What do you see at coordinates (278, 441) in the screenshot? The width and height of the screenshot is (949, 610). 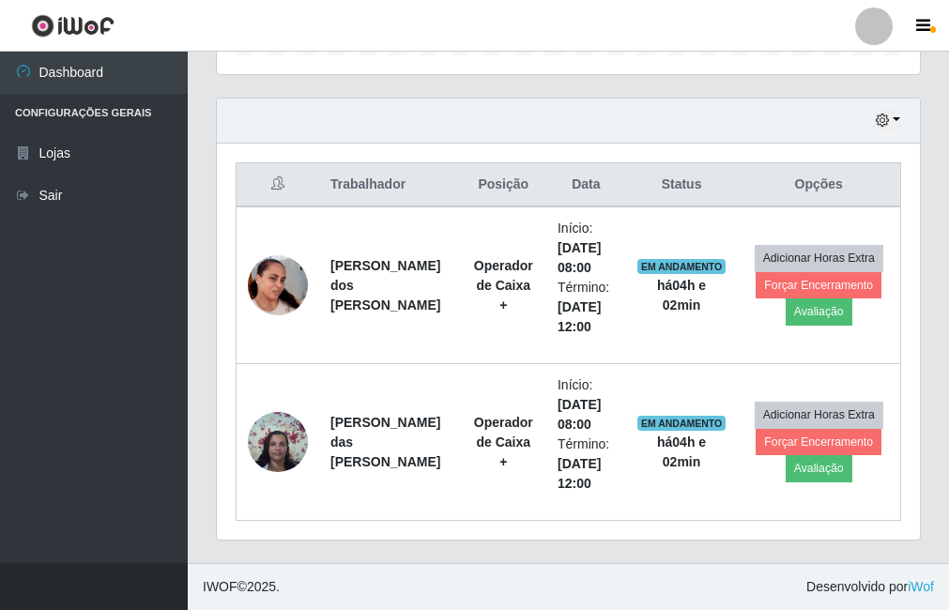 I see `img: 1705958199594.jpeg` at bounding box center [278, 441].